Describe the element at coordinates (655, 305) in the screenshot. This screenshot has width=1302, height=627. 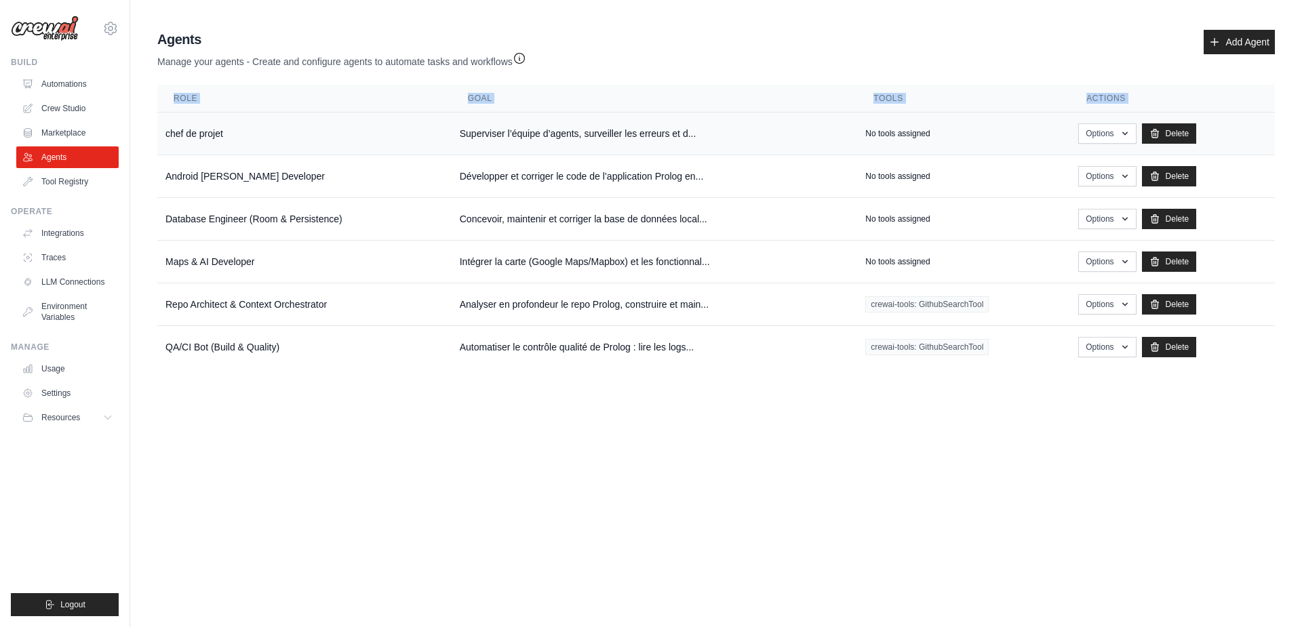
I see `td: Analyser en profondeur le repo Prolog, construire et main...` at that location.